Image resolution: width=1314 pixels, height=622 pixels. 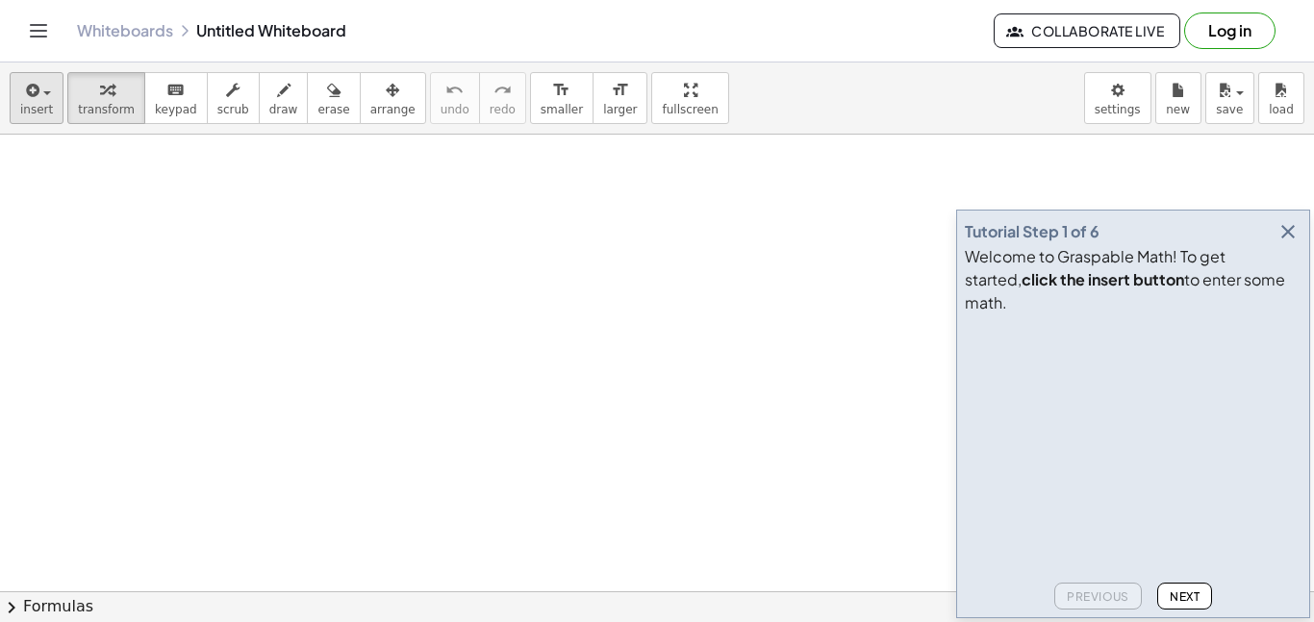 What do you see at coordinates (562, 98) in the screenshot?
I see `button: format_sizesmaller` at bounding box center [562, 98].